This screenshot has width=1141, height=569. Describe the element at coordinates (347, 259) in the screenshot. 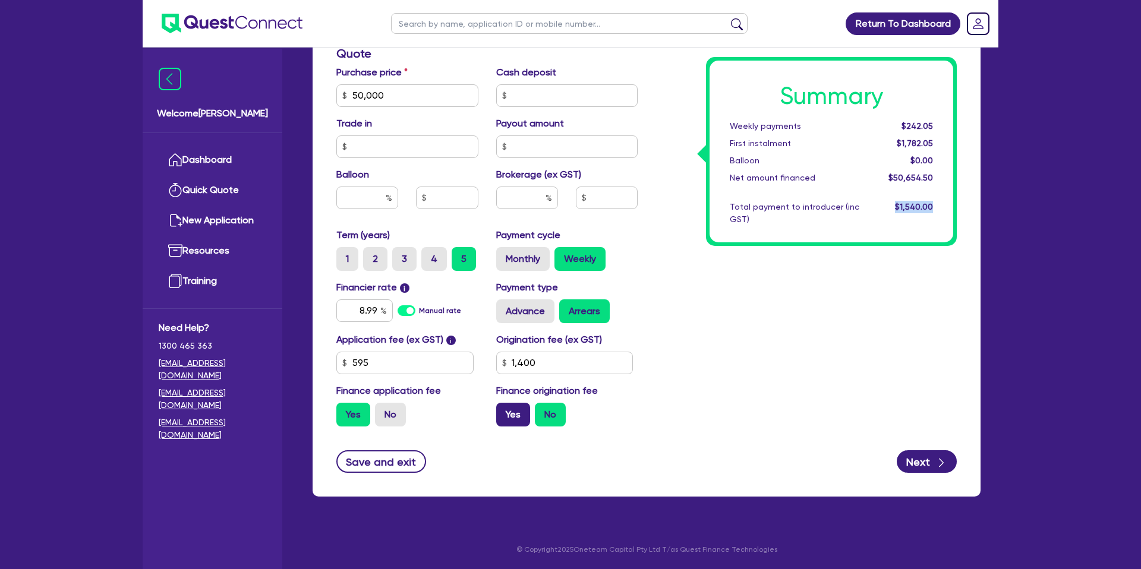

I see `label: 1` at that location.